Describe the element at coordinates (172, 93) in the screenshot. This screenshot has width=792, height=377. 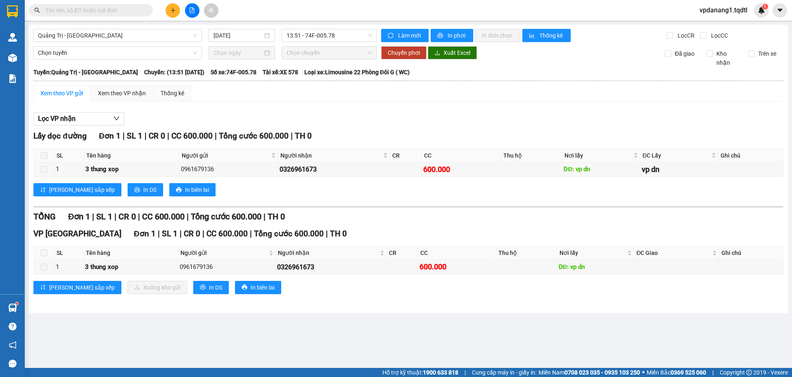
I see `div: Thống kê` at that location.